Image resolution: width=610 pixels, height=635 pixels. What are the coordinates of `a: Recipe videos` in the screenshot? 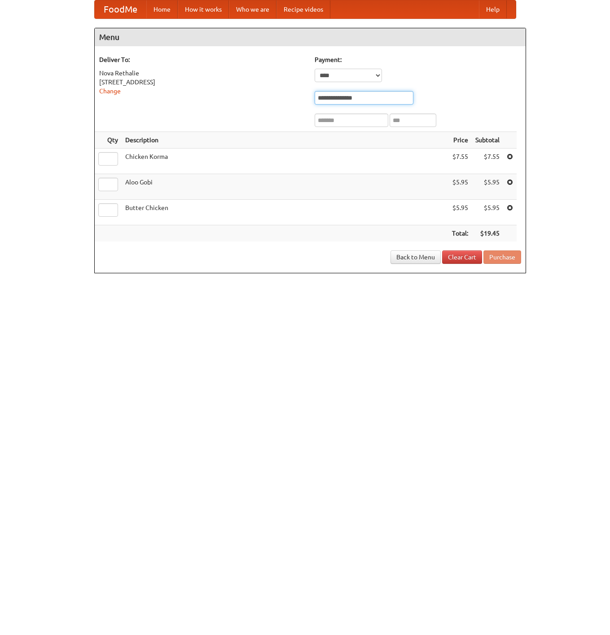 It's located at (303, 9).